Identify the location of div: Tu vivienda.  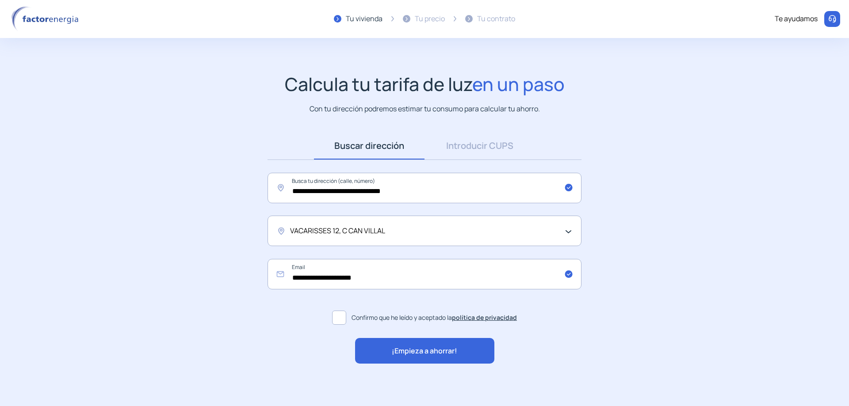
(364, 19).